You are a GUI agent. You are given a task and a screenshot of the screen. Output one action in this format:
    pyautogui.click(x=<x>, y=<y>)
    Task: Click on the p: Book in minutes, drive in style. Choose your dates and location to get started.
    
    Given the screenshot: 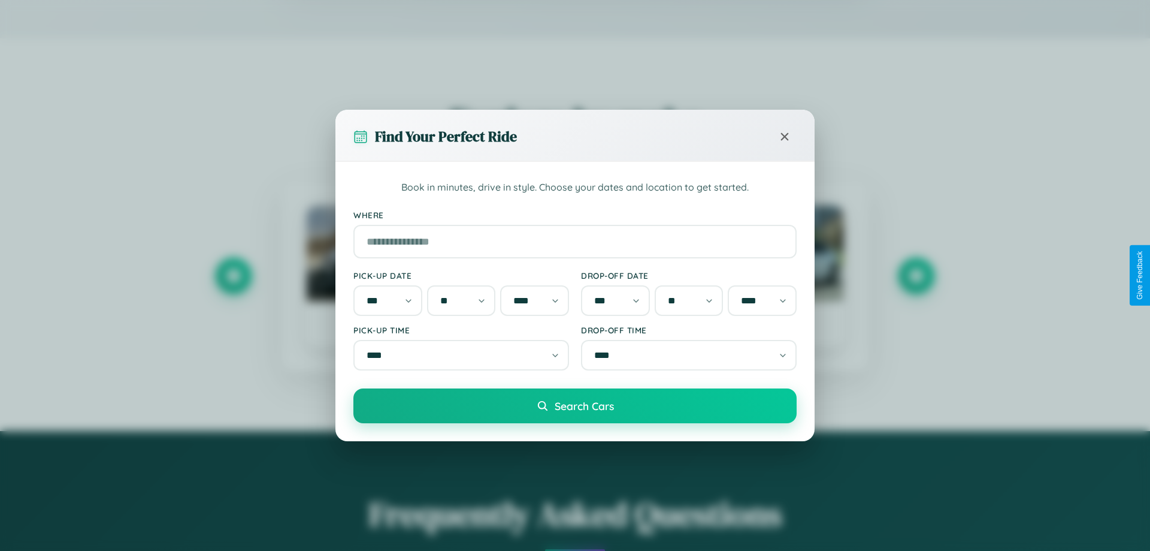 What is the action you would take?
    pyautogui.click(x=575, y=188)
    